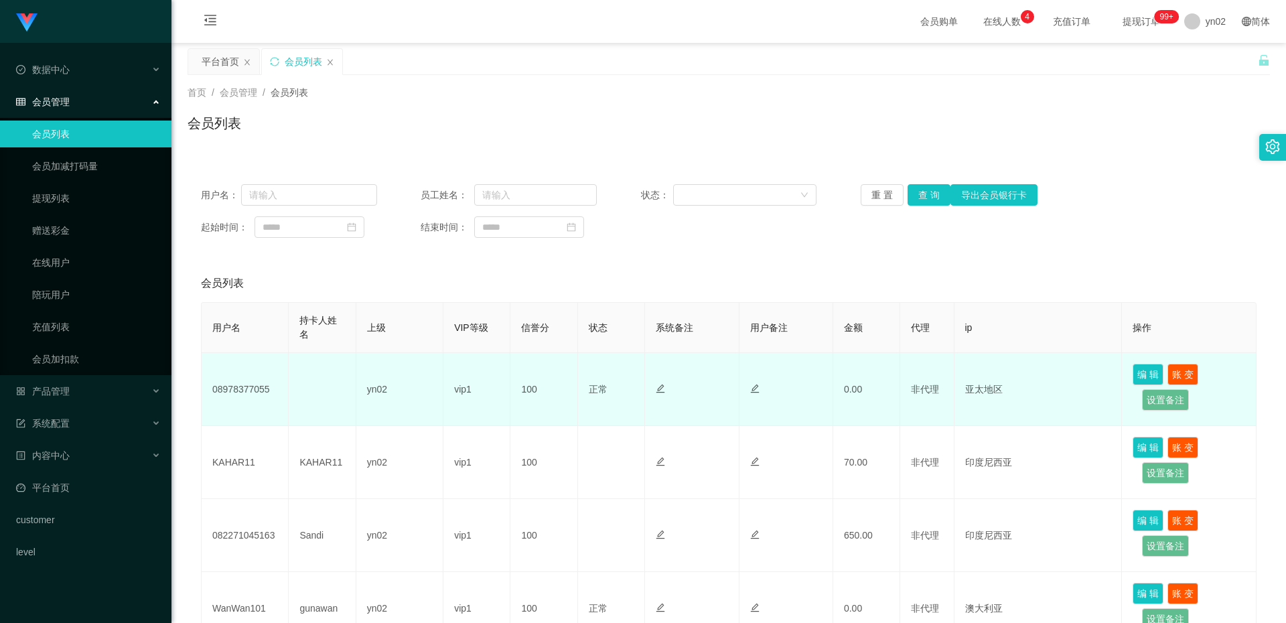 The width and height of the screenshot is (1286, 623). Describe the element at coordinates (21, 70) in the screenshot. I see `i: 图标: check-circle-o` at that location.